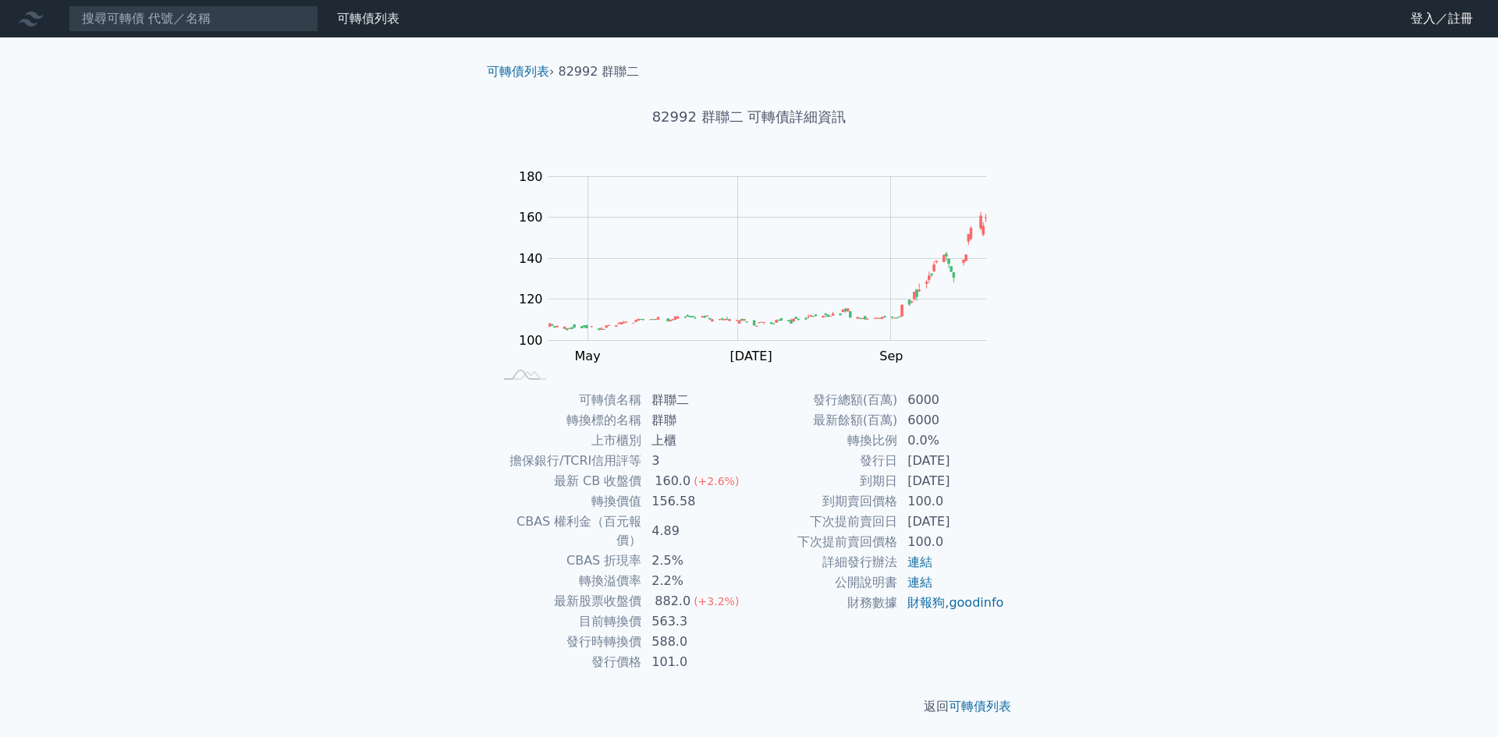 This screenshot has width=1498, height=737. What do you see at coordinates (567, 421) in the screenshot?
I see `td: 轉換標的名稱` at bounding box center [567, 421].